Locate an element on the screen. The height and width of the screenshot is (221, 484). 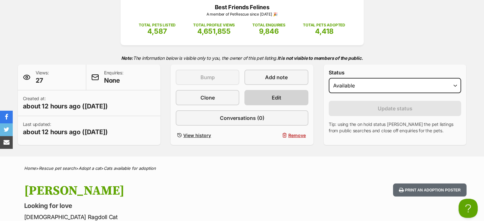
a: Adopt a cat is located at coordinates (90, 168).